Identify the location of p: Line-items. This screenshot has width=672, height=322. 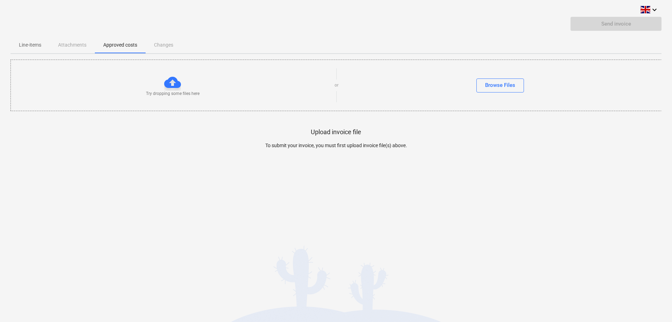
(30, 45).